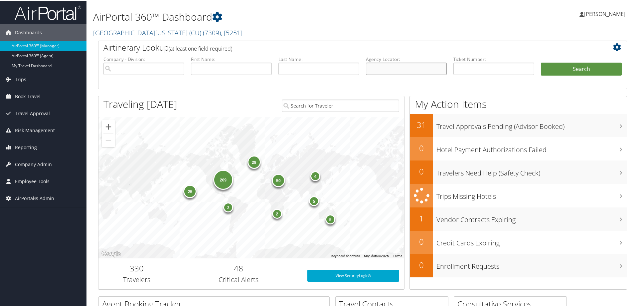 The image size is (636, 306). What do you see at coordinates (494, 59) in the screenshot?
I see `label: Ticket Number:` at bounding box center [494, 59].